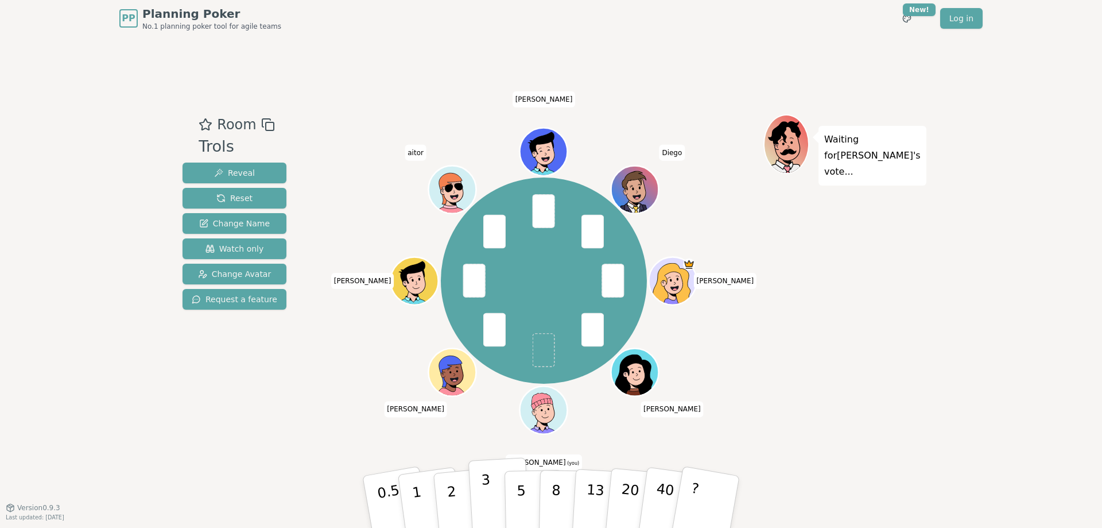 This screenshot has width=1102, height=528. Describe the element at coordinates (234, 173) in the screenshot. I see `button: Reveal` at that location.